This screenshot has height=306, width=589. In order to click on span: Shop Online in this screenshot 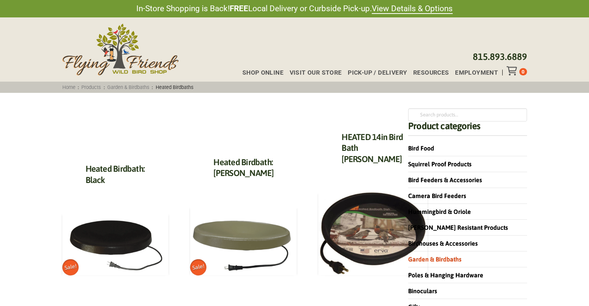, I will do `click(263, 73)`.